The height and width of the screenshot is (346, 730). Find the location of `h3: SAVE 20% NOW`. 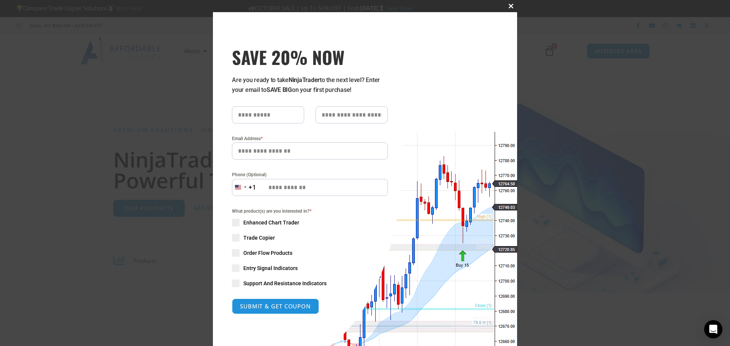

h3: SAVE 20% NOW is located at coordinates (310, 57).